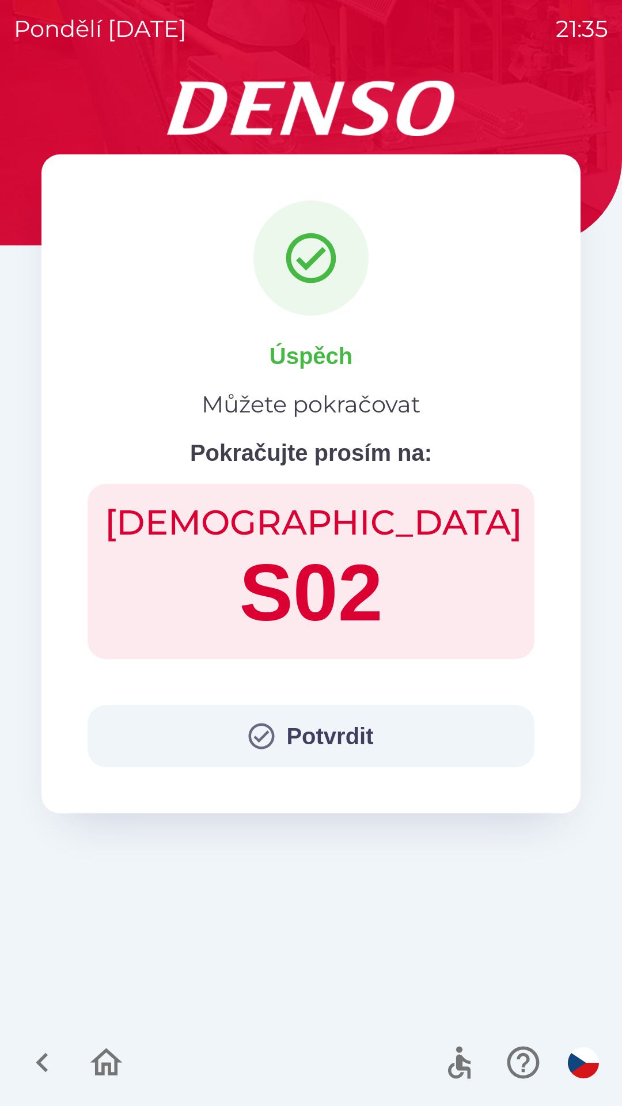  What do you see at coordinates (311, 108) in the screenshot?
I see `img: Logo` at bounding box center [311, 108].